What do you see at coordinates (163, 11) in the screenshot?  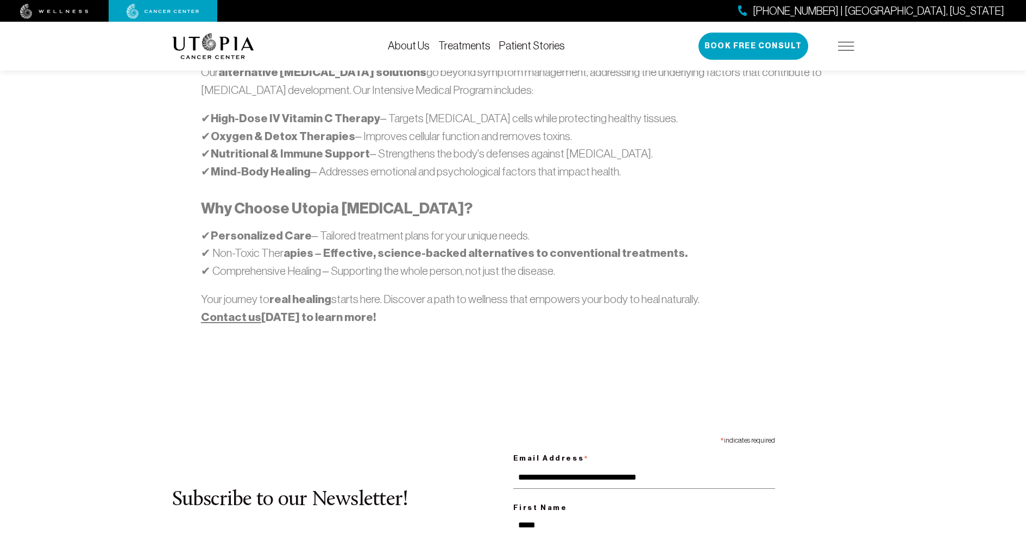 I see `img: cancer center` at bounding box center [163, 11].